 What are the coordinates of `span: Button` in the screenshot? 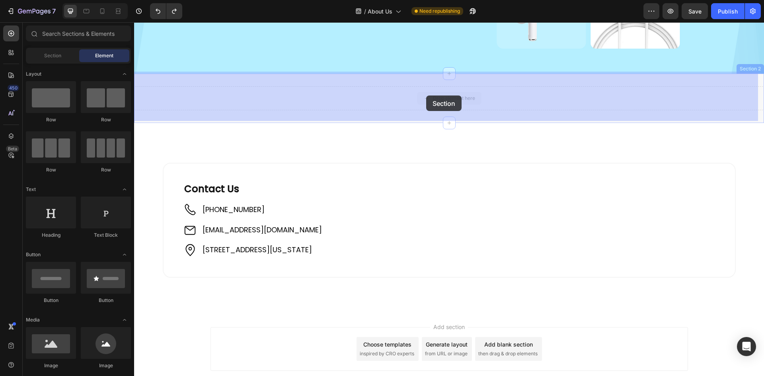 It's located at (33, 255).